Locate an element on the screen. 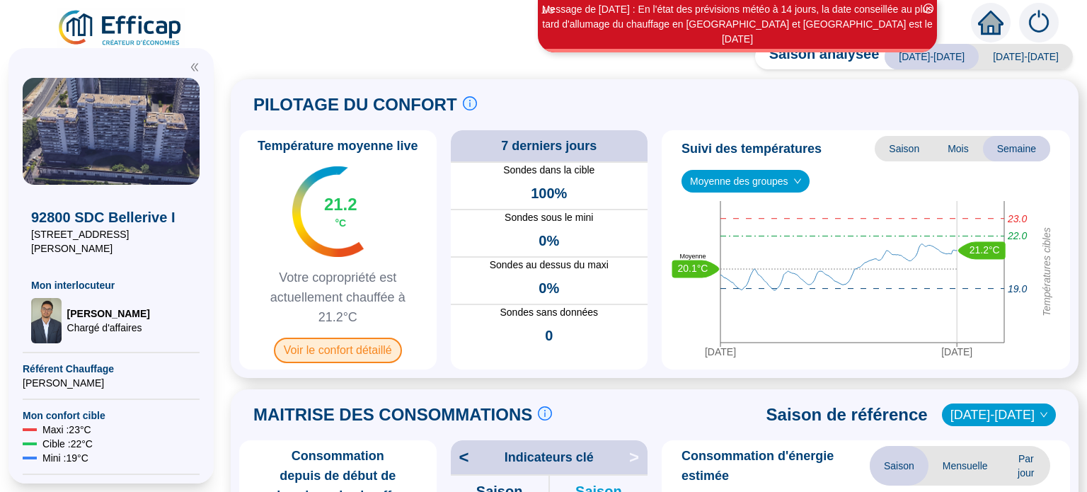 The image size is (1087, 492). span: Cible : 22 °C is located at coordinates (67, 444).